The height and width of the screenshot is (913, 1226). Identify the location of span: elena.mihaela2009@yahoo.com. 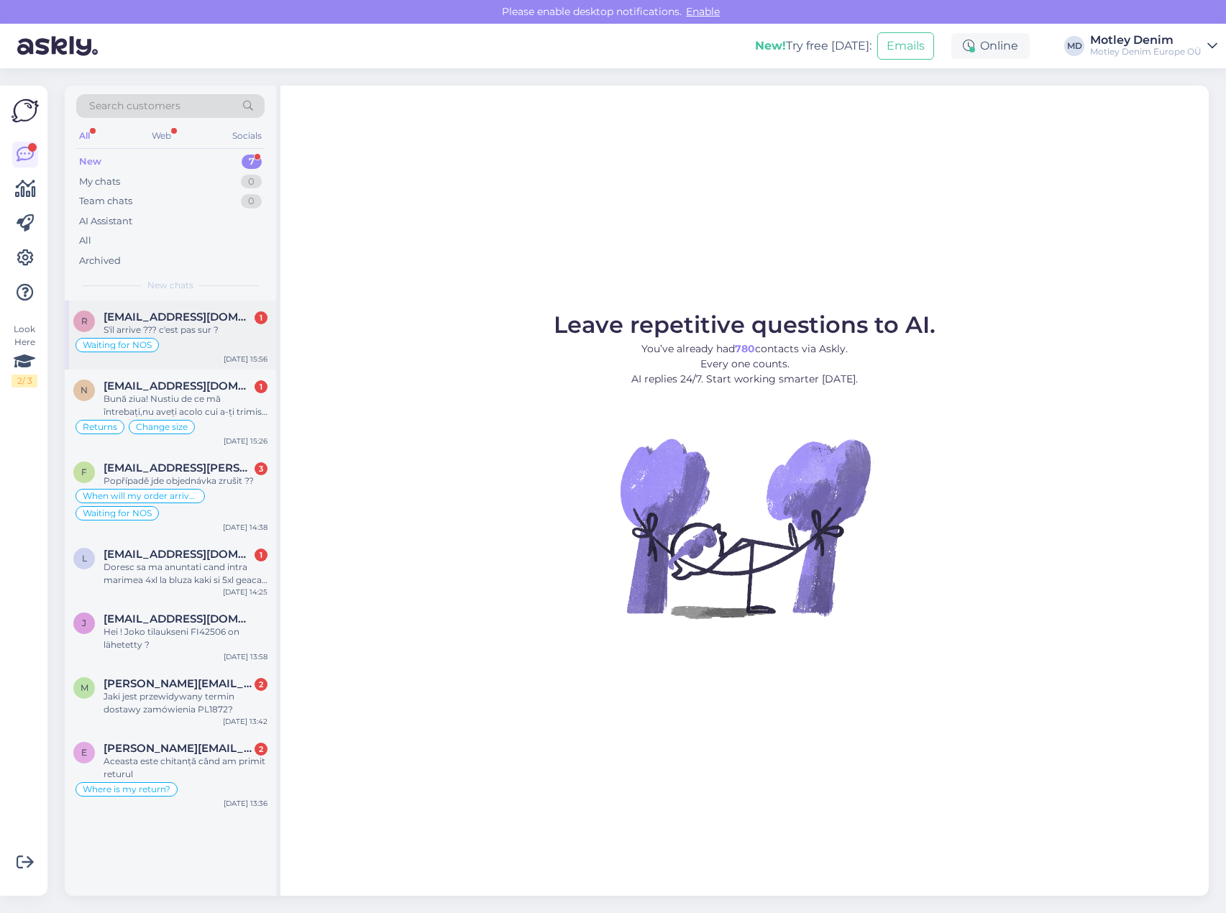
(178, 749).